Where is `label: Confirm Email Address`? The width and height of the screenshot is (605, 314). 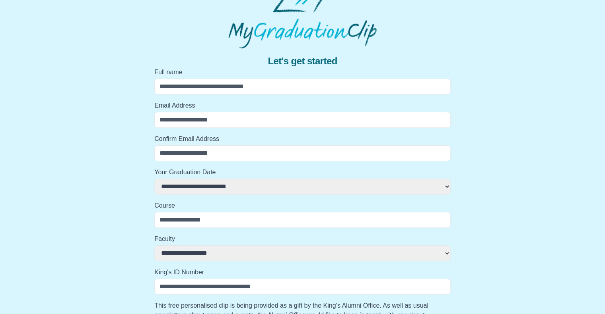
label: Confirm Email Address is located at coordinates (302, 139).